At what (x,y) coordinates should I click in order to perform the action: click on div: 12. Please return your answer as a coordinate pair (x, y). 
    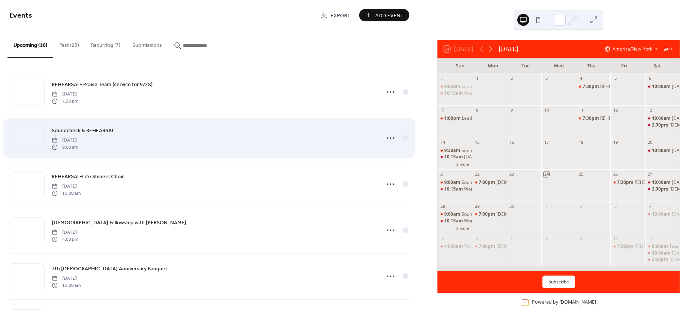
    Looking at the image, I should click on (615, 110).